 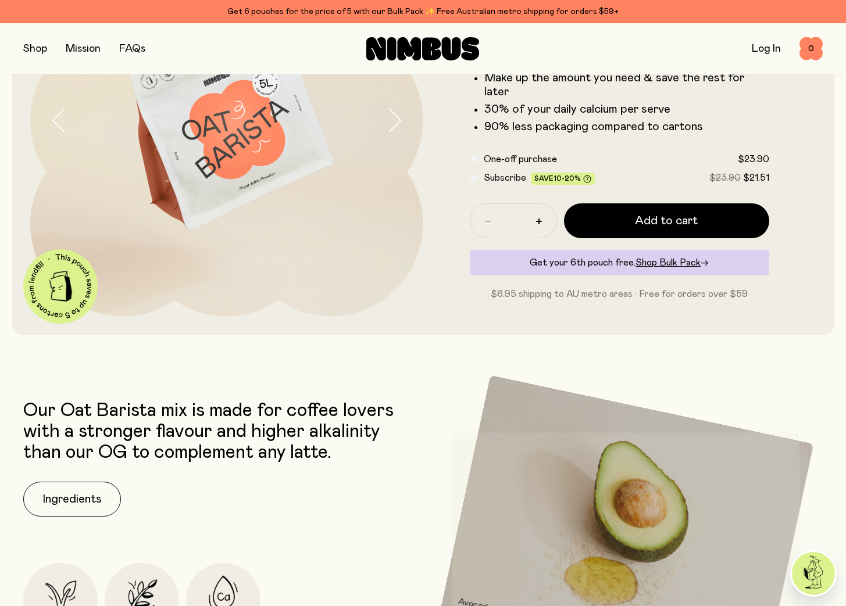 What do you see at coordinates (666, 221) in the screenshot?
I see `span: Add to cart` at bounding box center [666, 221].